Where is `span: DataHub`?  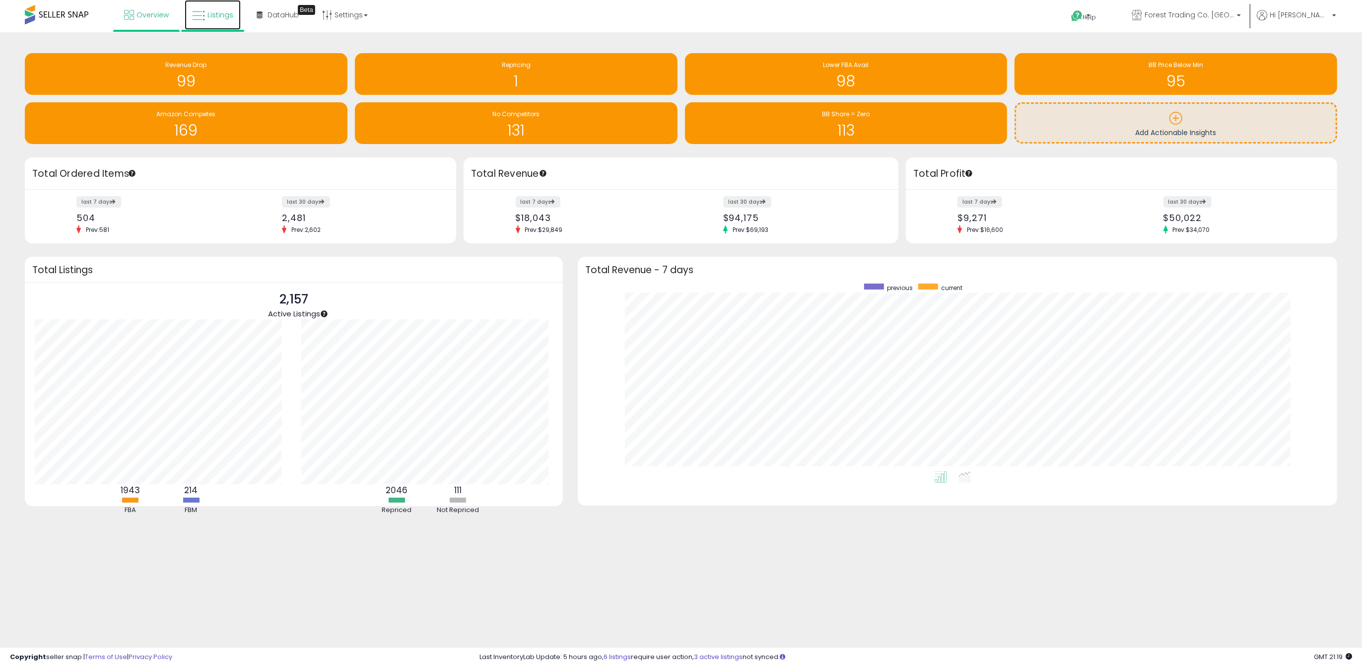
span: DataHub is located at coordinates (283, 15).